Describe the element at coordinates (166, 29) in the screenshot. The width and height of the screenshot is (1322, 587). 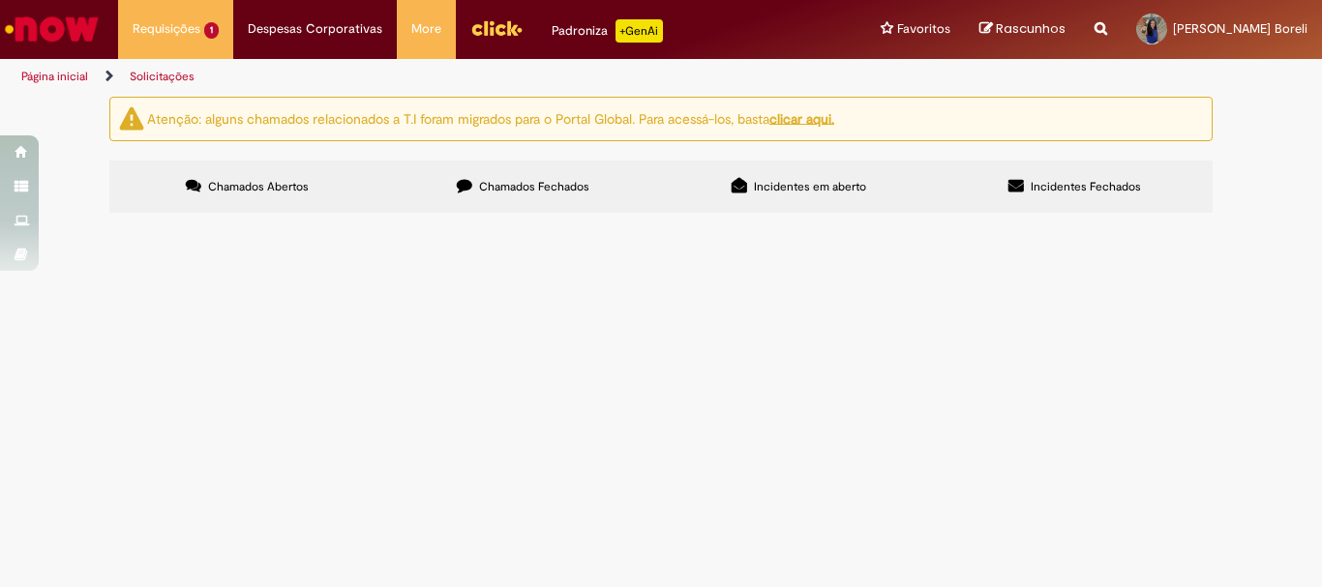
I see `span: Requisições` at that location.